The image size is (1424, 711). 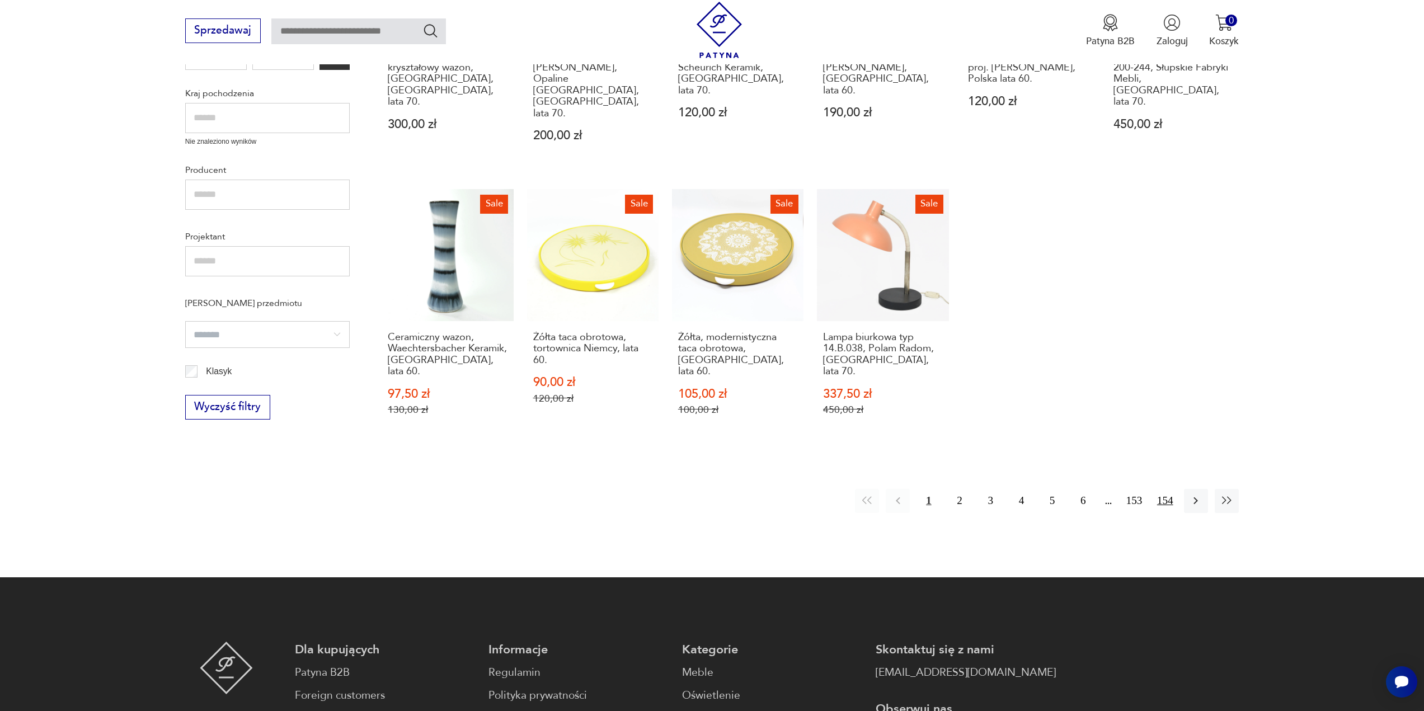 What do you see at coordinates (772, 650) in the screenshot?
I see `p: Kategorie` at bounding box center [772, 650].